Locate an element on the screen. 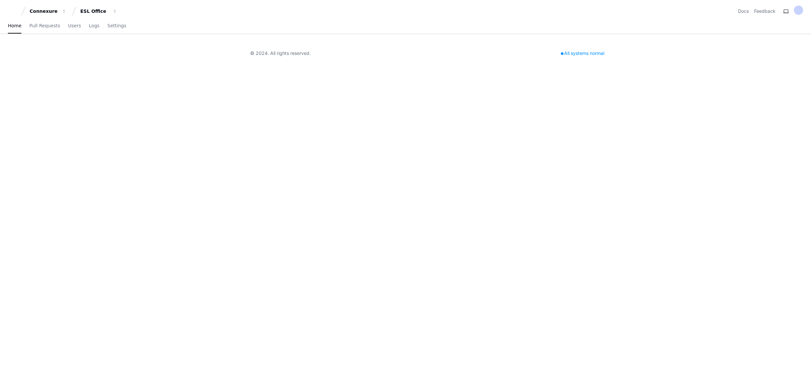 This screenshot has width=811, height=392. div: Connexure is located at coordinates (44, 11).